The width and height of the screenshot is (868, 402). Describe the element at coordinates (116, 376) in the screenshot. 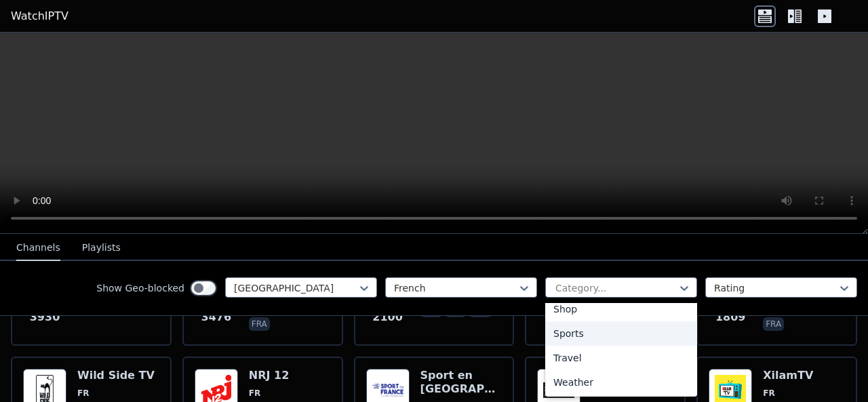

I see `h6: Wild Side TV` at that location.